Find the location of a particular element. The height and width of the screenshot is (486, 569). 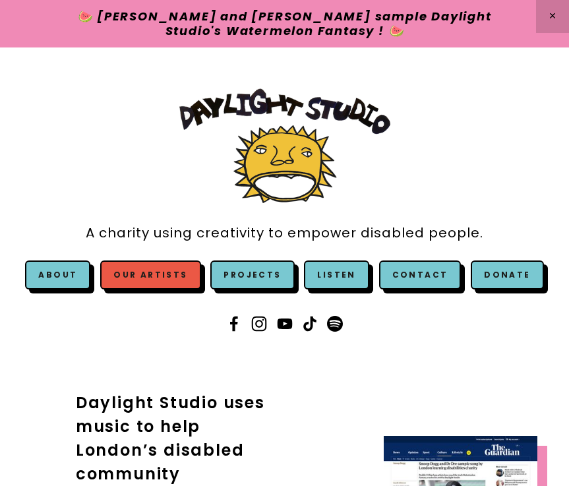

a: Projects is located at coordinates (252, 275).